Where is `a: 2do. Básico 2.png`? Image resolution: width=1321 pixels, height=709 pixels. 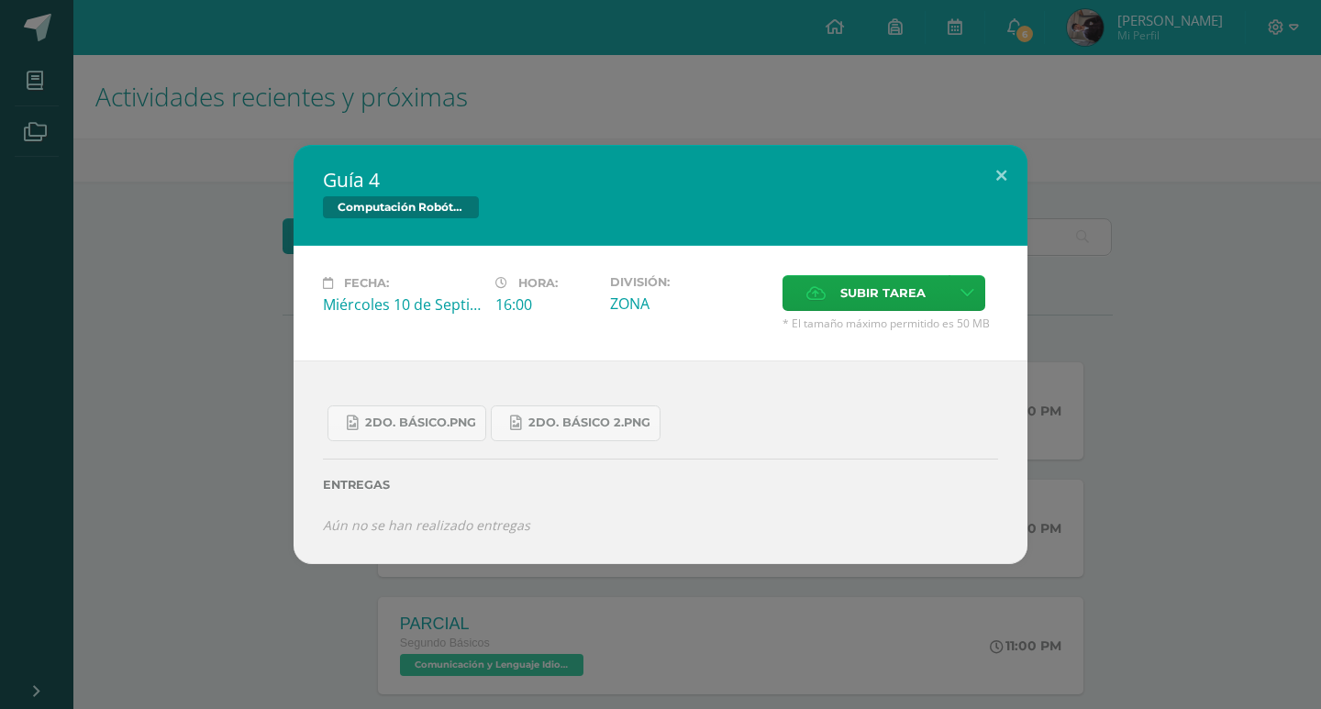 a: 2do. Básico 2.png is located at coordinates (575, 423).